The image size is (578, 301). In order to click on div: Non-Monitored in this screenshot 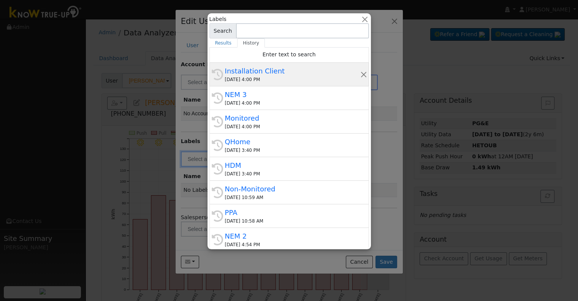, I will do `click(293, 188)`.